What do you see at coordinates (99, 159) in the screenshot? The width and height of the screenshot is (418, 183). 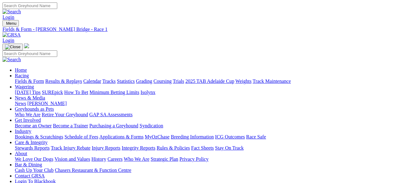 I see `a: History` at bounding box center [99, 159].